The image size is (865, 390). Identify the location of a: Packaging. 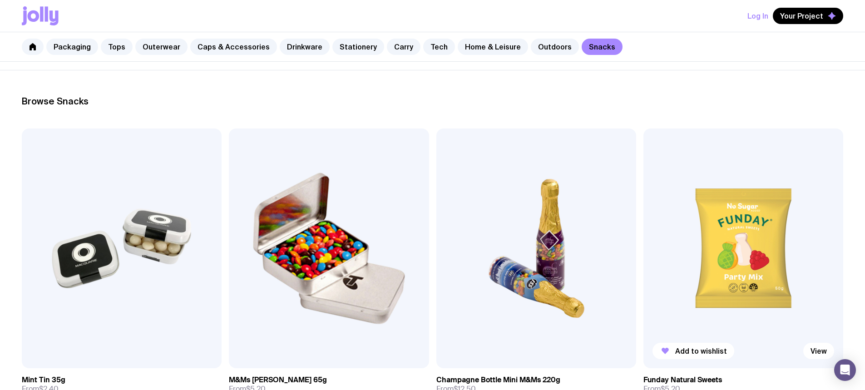
(72, 47).